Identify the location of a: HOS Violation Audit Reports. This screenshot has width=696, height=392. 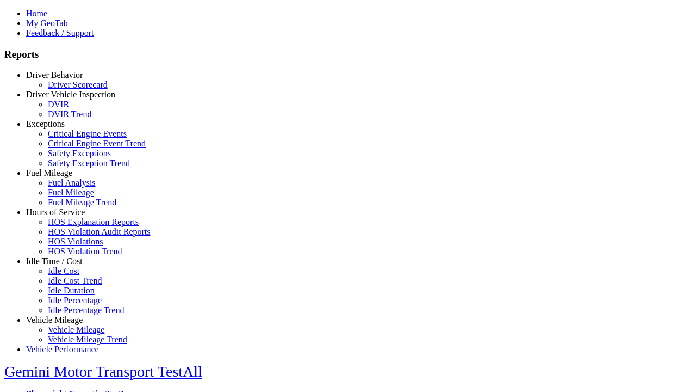
(99, 231).